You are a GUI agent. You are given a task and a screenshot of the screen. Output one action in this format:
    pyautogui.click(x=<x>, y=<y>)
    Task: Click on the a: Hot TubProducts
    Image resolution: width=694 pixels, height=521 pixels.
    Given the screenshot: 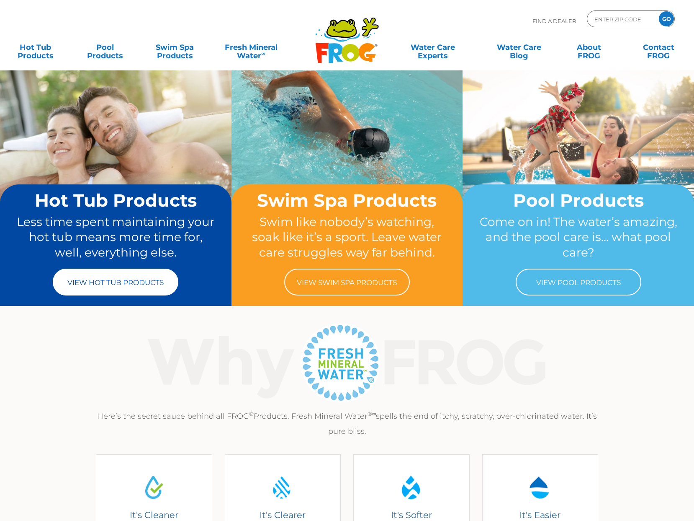 What is the action you would take?
    pyautogui.click(x=35, y=47)
    